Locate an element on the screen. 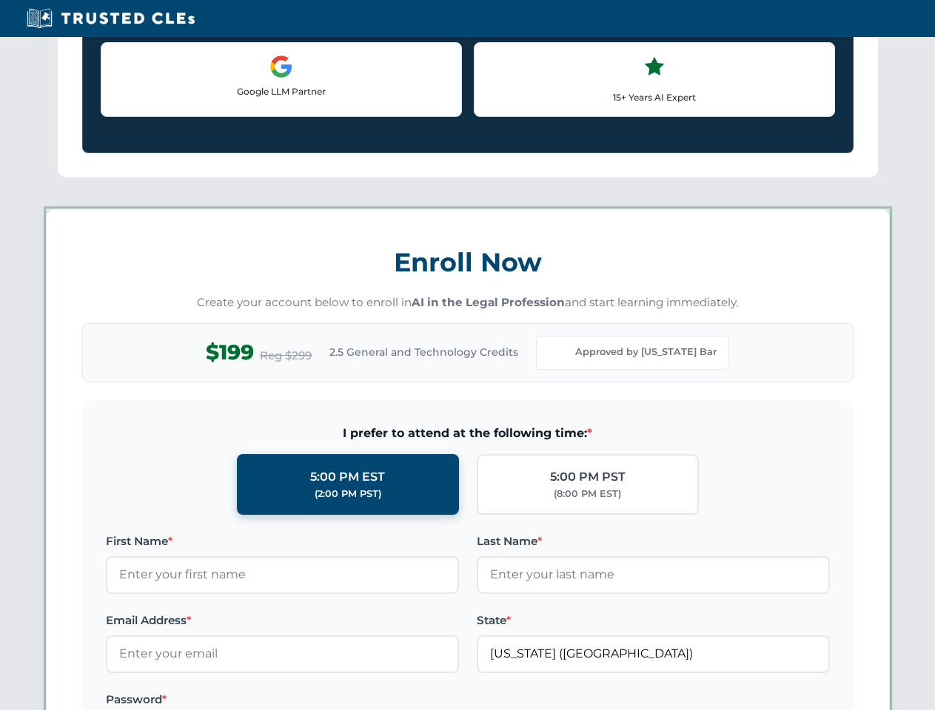 Image resolution: width=935 pixels, height=710 pixels. input: Enter your last name is located at coordinates (653, 575).